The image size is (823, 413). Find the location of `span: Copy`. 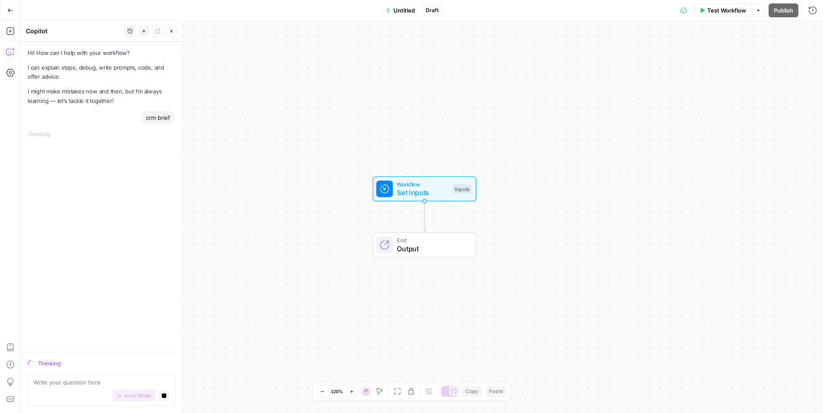

span: Copy is located at coordinates (472, 391).